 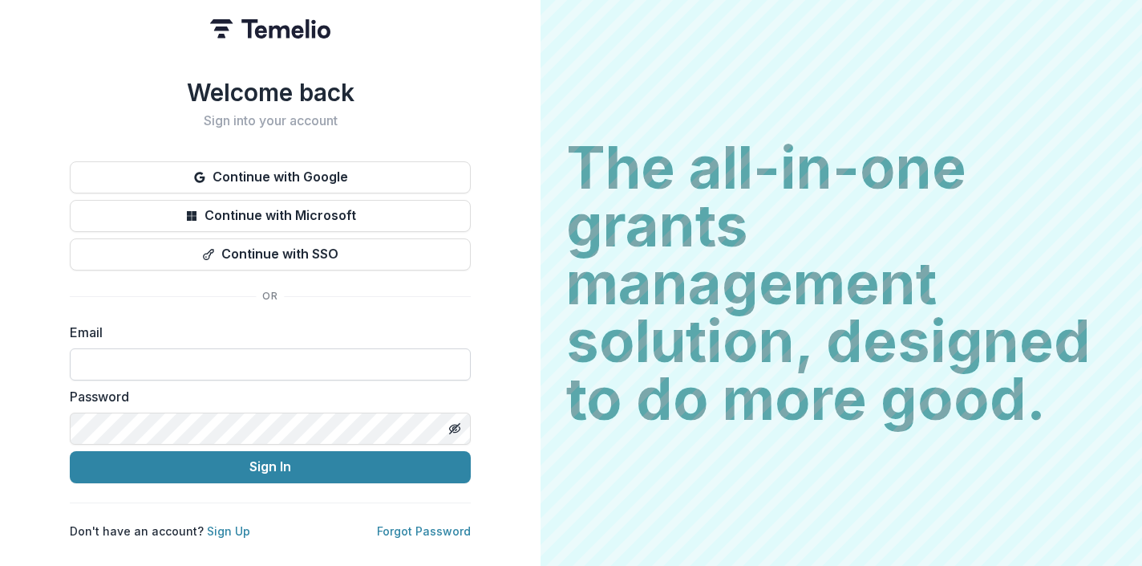 What do you see at coordinates (270, 216) in the screenshot?
I see `button: Continue with Microsoft` at bounding box center [270, 216].